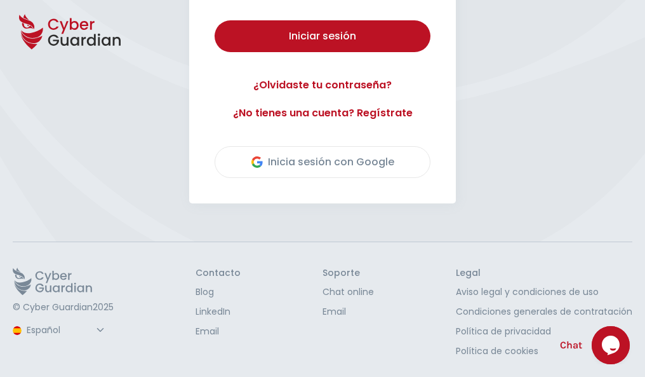 The image size is (645, 377). What do you see at coordinates (544, 351) in the screenshot?
I see `a: Política de cookies` at bounding box center [544, 351].